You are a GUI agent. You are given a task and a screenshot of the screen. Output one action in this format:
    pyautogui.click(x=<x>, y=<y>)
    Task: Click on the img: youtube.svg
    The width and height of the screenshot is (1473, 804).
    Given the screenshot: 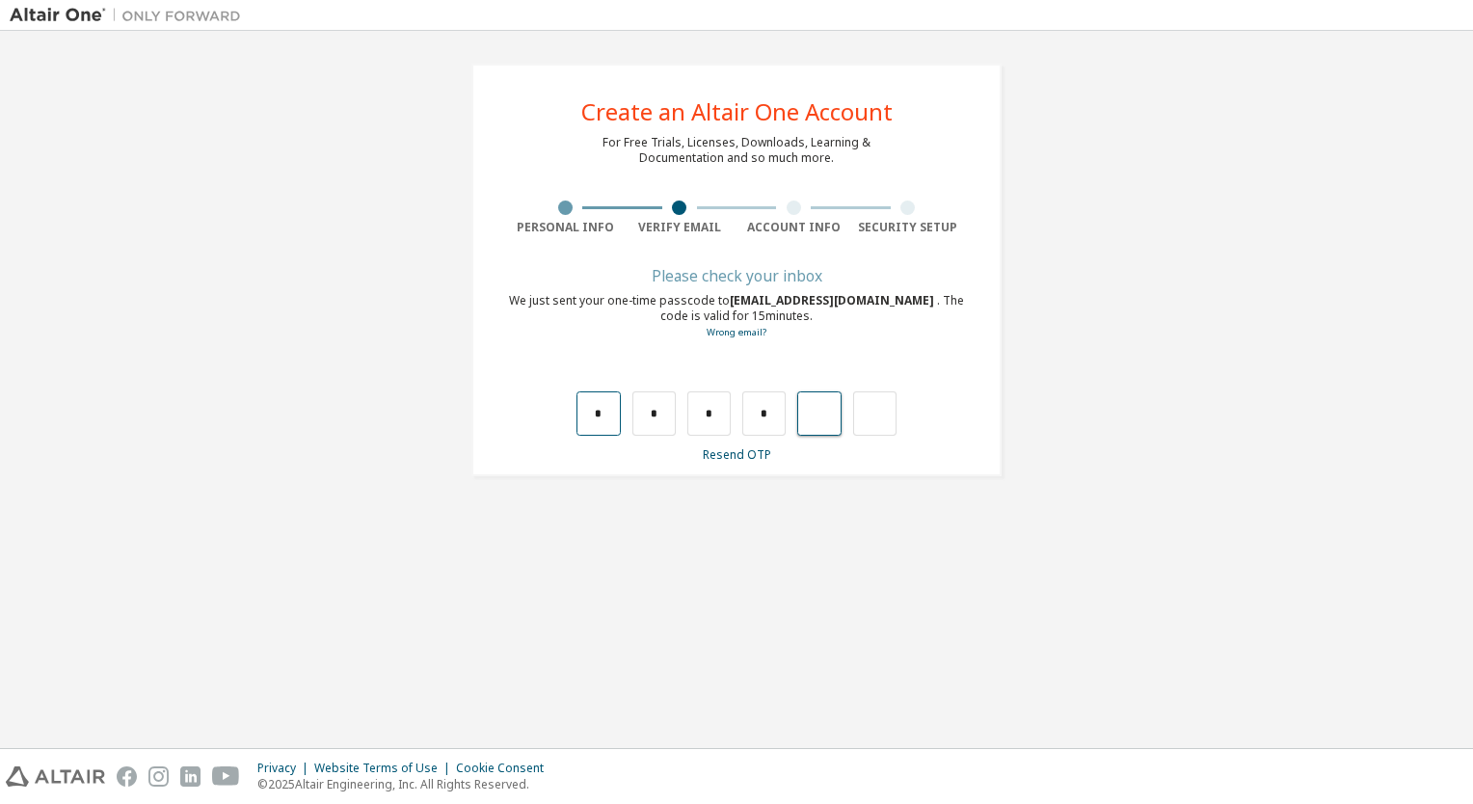 What is the action you would take?
    pyautogui.click(x=226, y=776)
    